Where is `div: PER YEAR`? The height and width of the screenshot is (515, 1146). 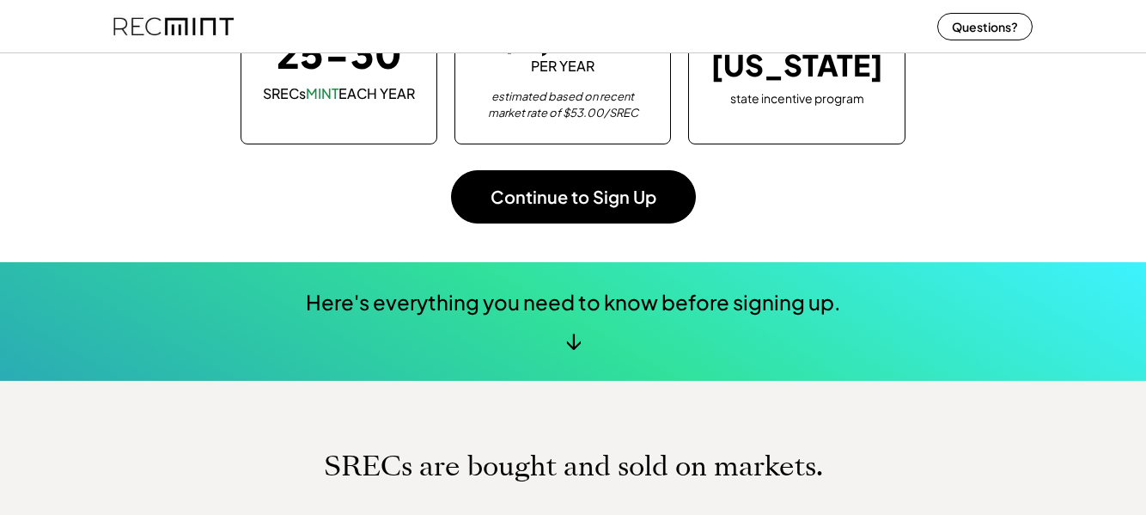 div: PER YEAR is located at coordinates (563, 66).